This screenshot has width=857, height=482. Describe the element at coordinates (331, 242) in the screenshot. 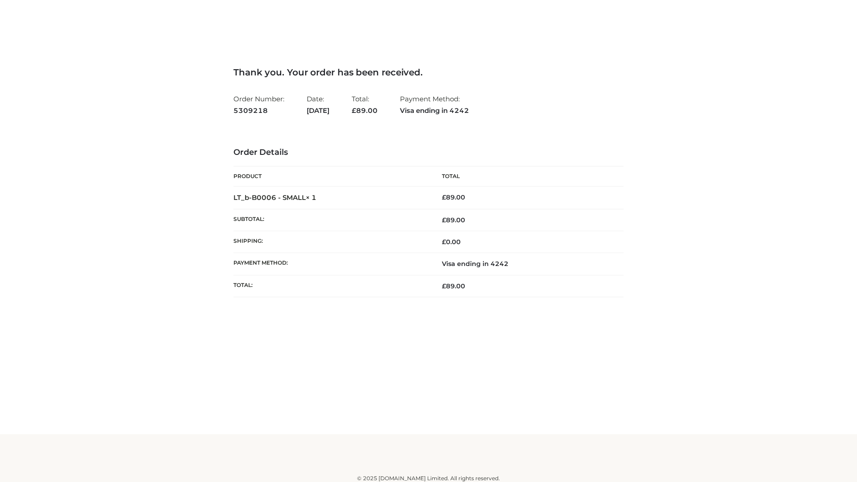

I see `th: Shipping:` at that location.